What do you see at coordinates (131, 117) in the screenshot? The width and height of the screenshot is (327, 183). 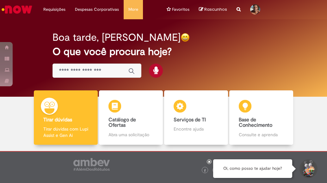 I see `a: Catálogo de Ofertas Abra uma solicitação` at bounding box center [131, 117].